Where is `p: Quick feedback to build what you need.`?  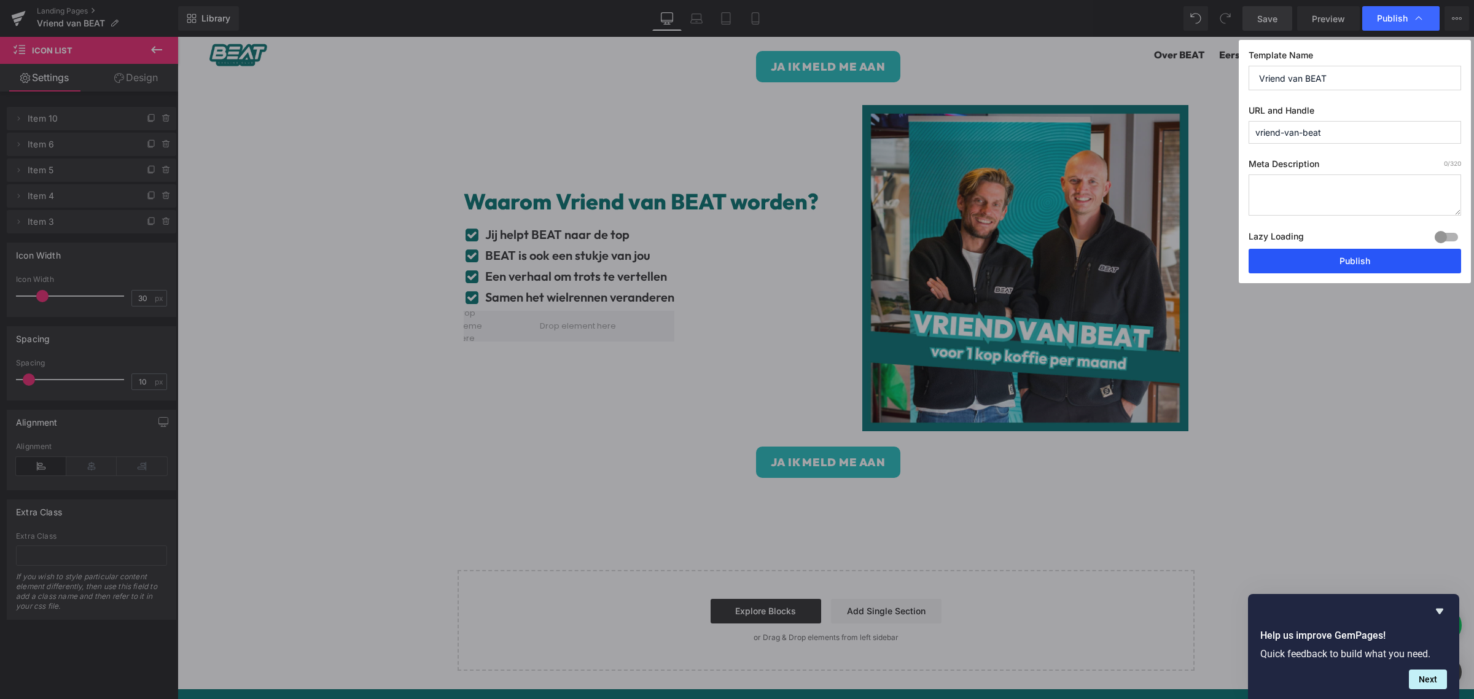 p: Quick feedback to build what you need. is located at coordinates (1354, 653).